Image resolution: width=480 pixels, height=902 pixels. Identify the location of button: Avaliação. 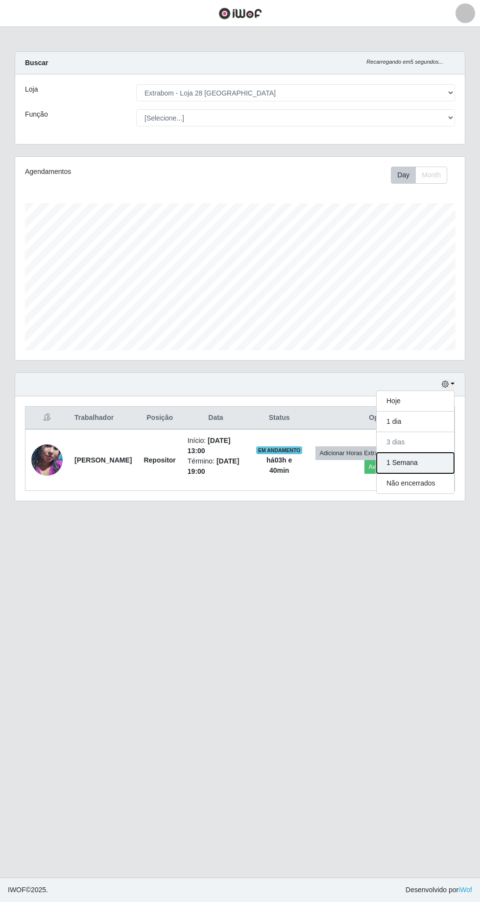
(382, 467).